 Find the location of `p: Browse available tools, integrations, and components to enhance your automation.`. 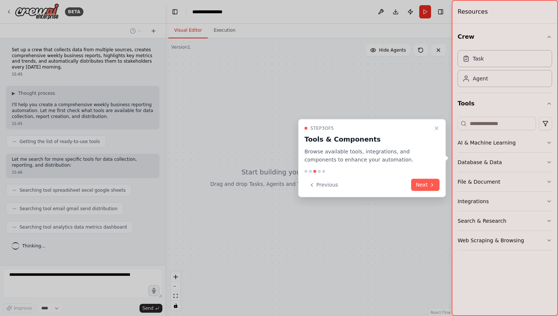

p: Browse available tools, integrations, and components to enhance your automation. is located at coordinates (368, 156).